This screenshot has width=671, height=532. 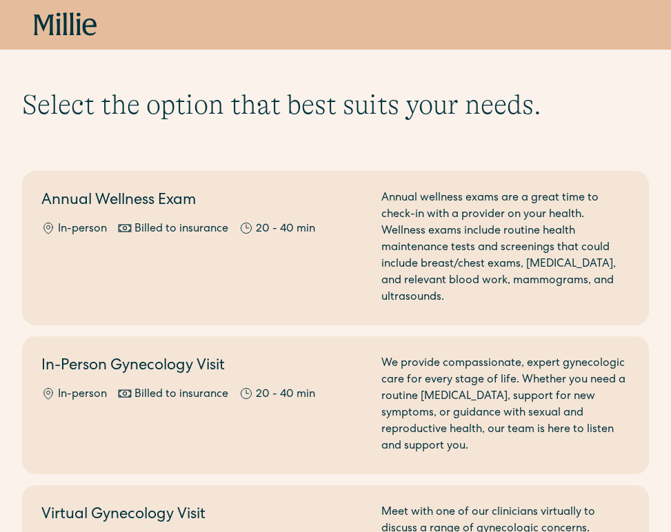 What do you see at coordinates (506, 248) in the screenshot?
I see `div: Annual wellness exams are a great time to check-in with a provider on your health. Wellness exams...` at bounding box center [506, 248].